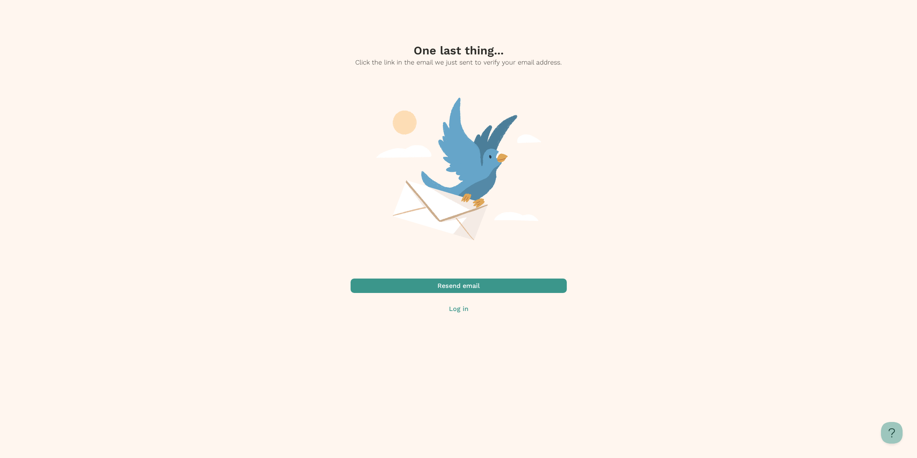 The image size is (917, 458). I want to click on img: Verify Email, so click(459, 168).